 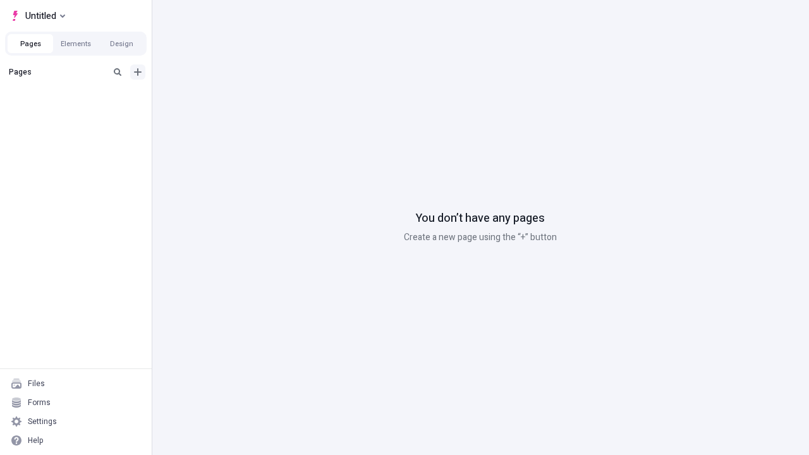 What do you see at coordinates (76, 44) in the screenshot?
I see `button: Elements` at bounding box center [76, 44].